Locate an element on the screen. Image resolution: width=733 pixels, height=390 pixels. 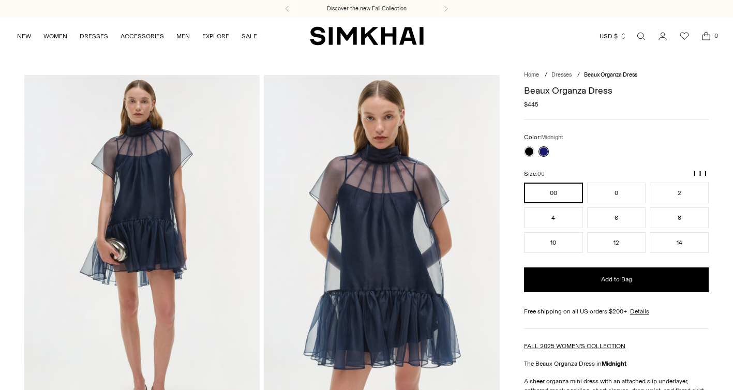
p: The Beaux Organza Dress in is located at coordinates (616, 363).